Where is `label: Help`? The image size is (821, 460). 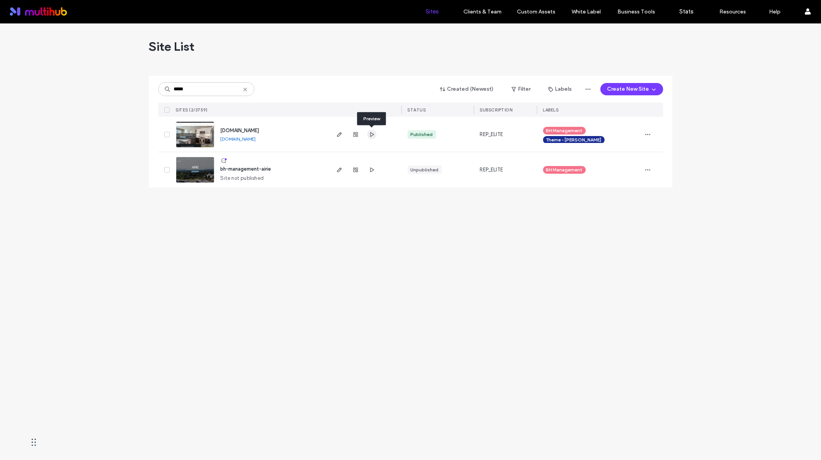
label: Help is located at coordinates (775, 12).